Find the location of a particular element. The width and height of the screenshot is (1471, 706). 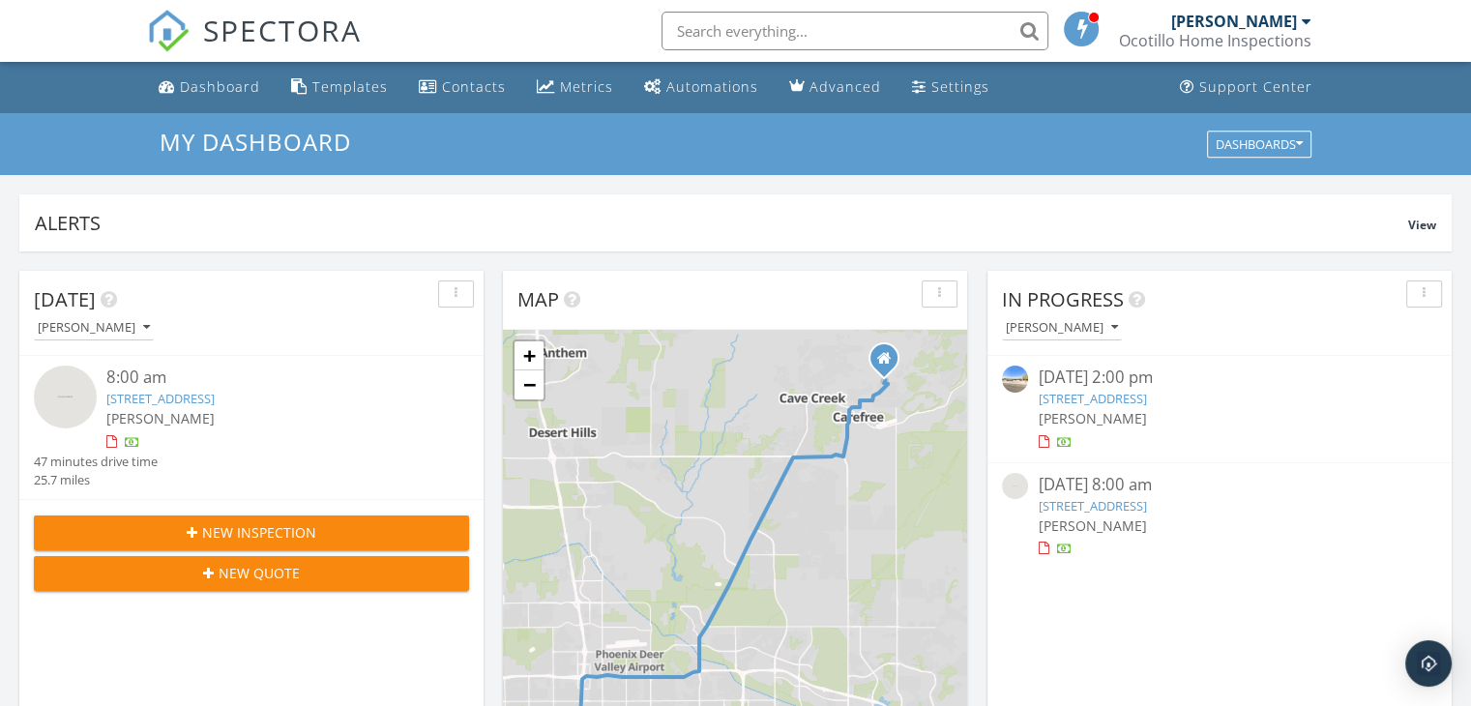

div: 8:00 am is located at coordinates (270, 377).